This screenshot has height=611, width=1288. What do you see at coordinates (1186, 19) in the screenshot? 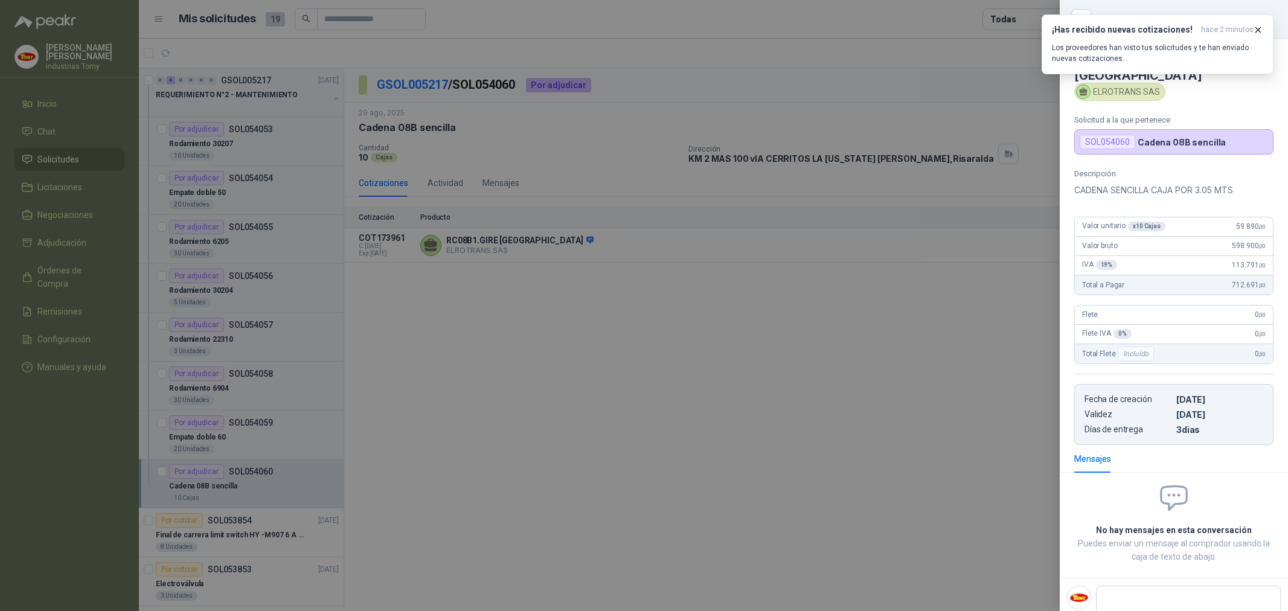
I see `div: COT173961` at bounding box center [1186, 19].